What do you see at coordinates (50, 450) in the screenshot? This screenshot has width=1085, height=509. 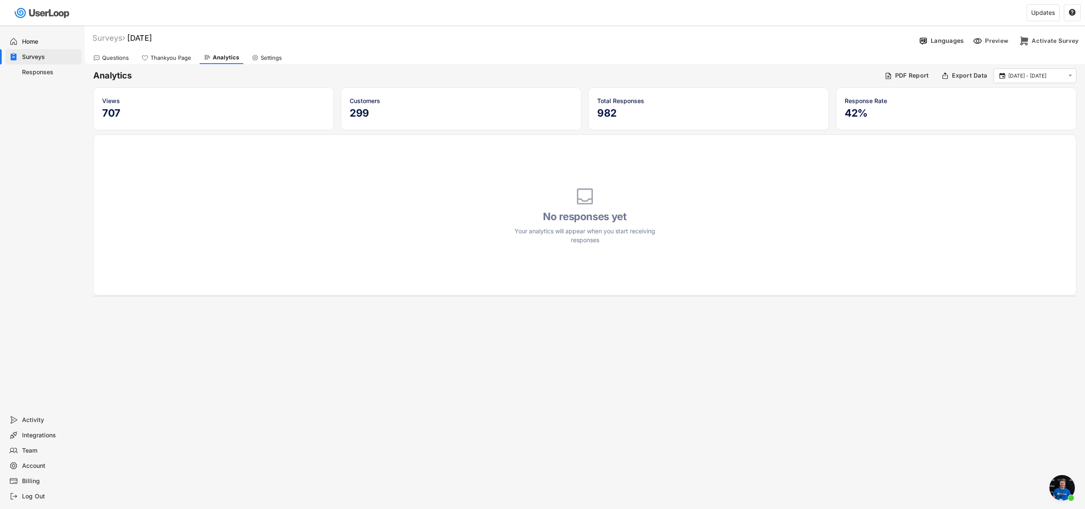 I see `div: Team` at bounding box center [50, 450].